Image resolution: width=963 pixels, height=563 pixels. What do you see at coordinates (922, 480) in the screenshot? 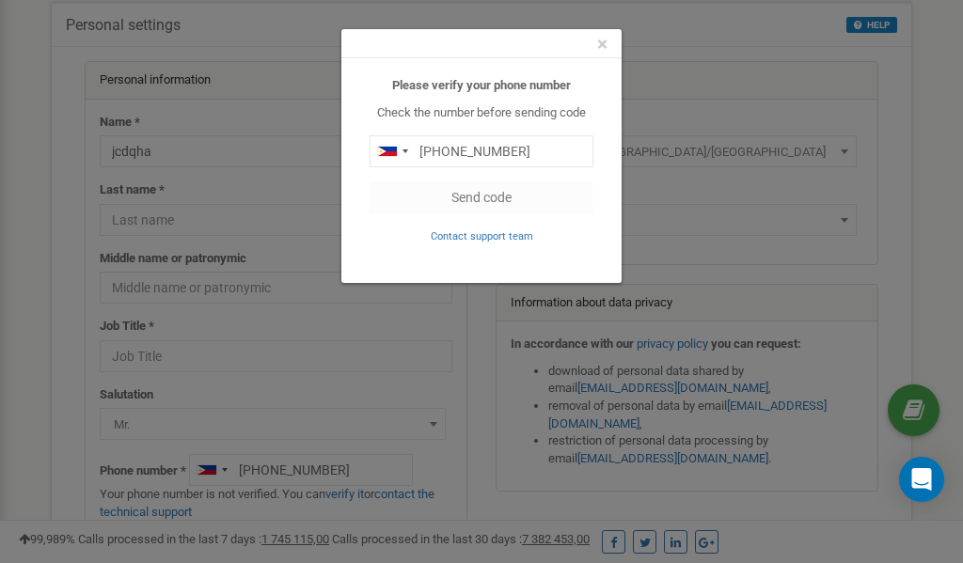
I see `div: Open Intercom Messenger` at bounding box center [922, 480].